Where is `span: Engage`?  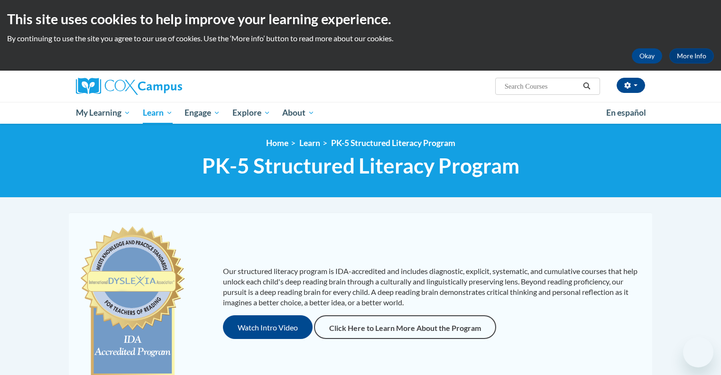
span: Engage is located at coordinates (202, 113).